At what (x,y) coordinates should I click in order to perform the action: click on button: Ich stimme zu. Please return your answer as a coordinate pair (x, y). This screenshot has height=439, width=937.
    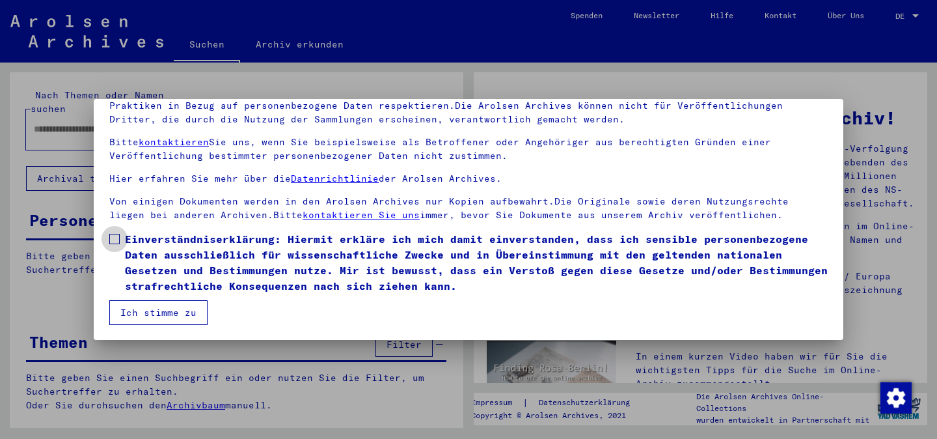
    Looking at the image, I should click on (158, 312).